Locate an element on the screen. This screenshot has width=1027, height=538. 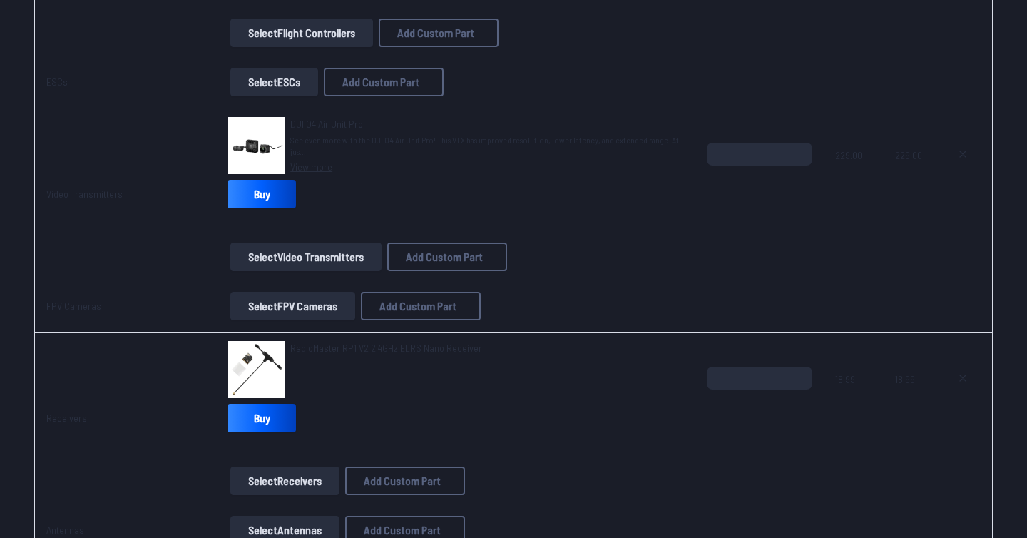
button: SelectFPV Cameras is located at coordinates (292, 306).